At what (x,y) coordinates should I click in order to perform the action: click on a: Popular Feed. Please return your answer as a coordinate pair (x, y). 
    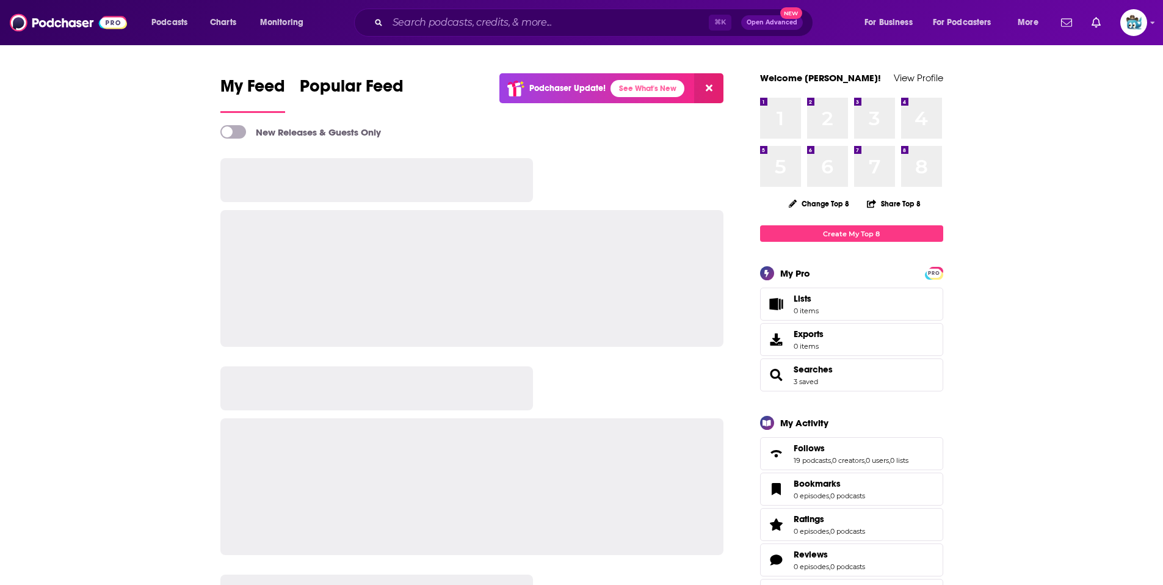
    Looking at the image, I should click on (352, 94).